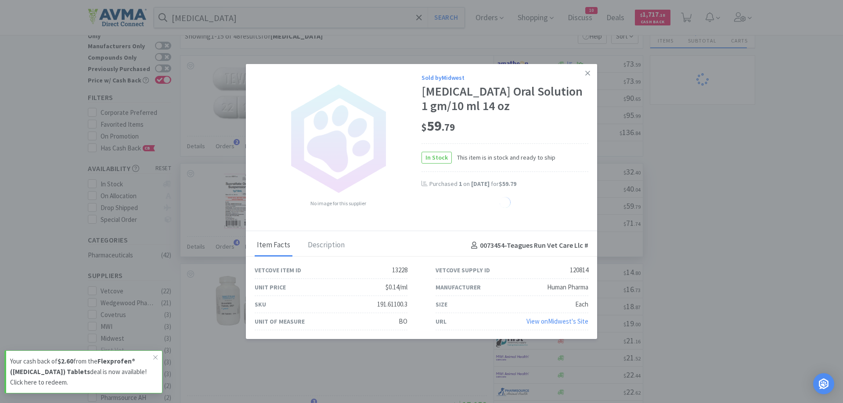 The image size is (843, 403). I want to click on div: 13228, so click(400, 270).